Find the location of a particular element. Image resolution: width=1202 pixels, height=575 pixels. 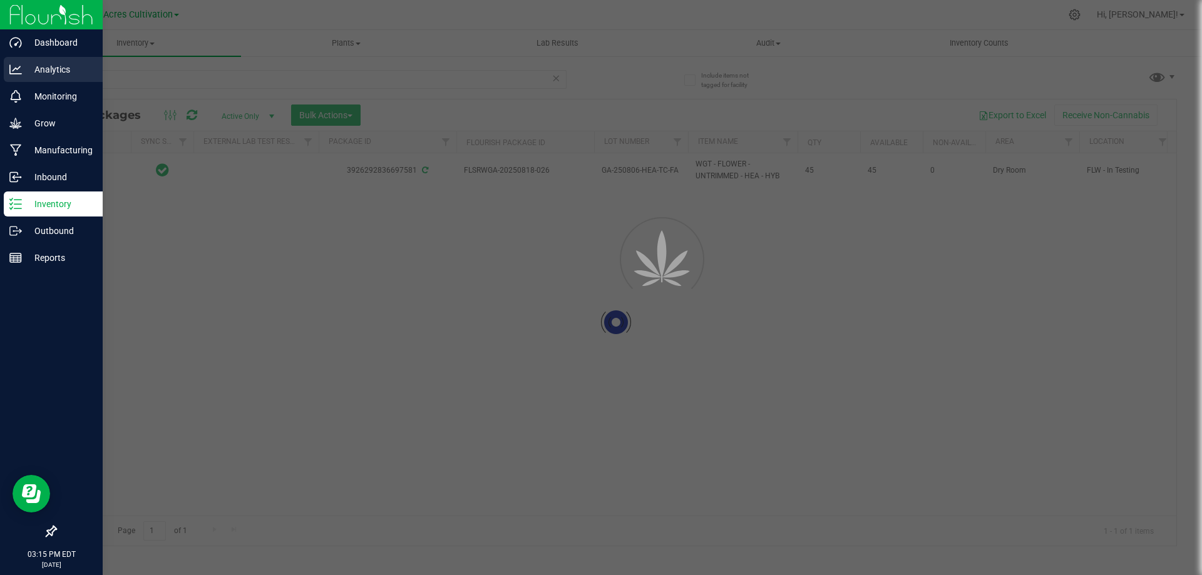

inline-svg: Manufacturing is located at coordinates (16, 150).